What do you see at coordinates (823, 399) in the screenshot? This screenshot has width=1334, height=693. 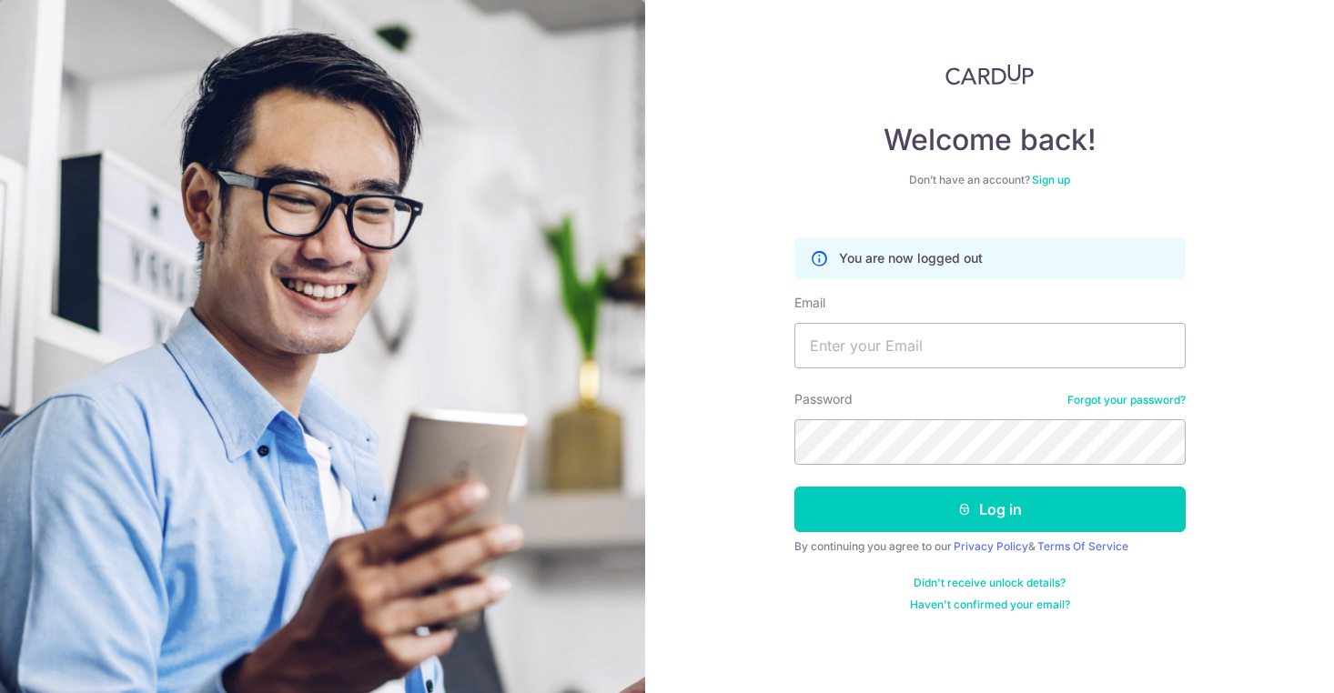 I see `label: Password` at bounding box center [823, 399].